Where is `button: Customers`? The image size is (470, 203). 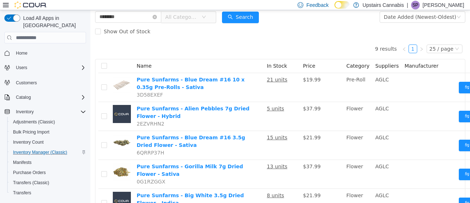
button: Customers is located at coordinates (45, 82).